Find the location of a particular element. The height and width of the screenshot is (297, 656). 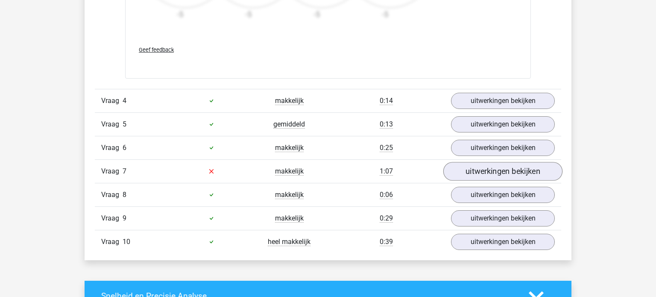

span: 0:29 is located at coordinates (386, 218).